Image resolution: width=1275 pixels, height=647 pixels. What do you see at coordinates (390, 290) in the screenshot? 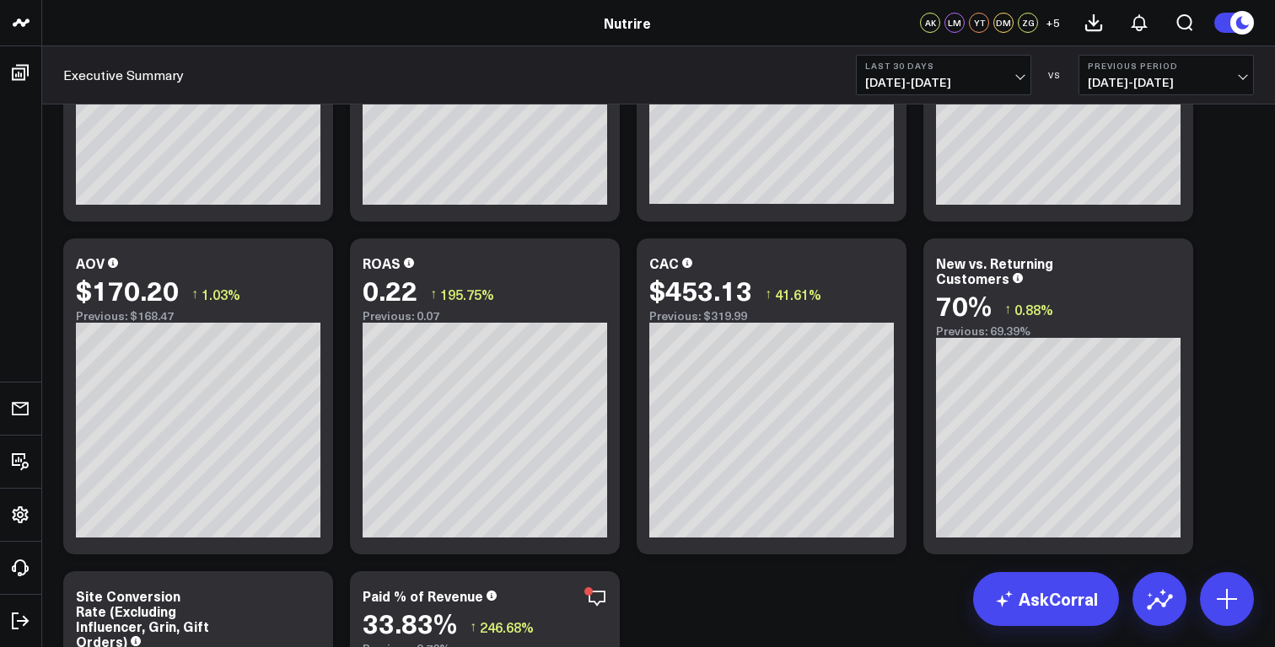
I see `div: 0.22` at bounding box center [390, 290].